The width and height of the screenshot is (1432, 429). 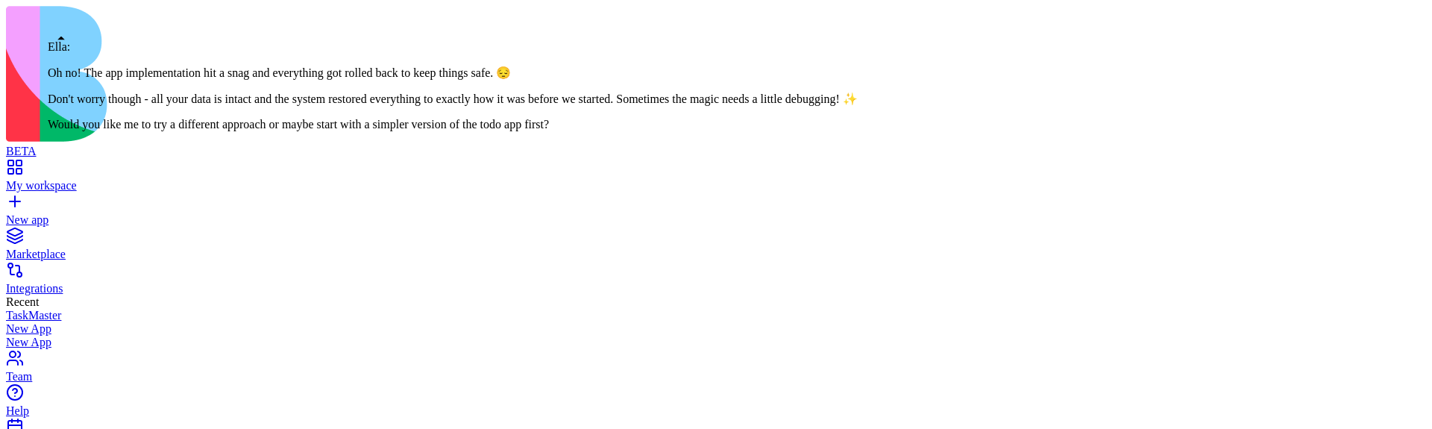 I want to click on a: My workspace, so click(x=716, y=179).